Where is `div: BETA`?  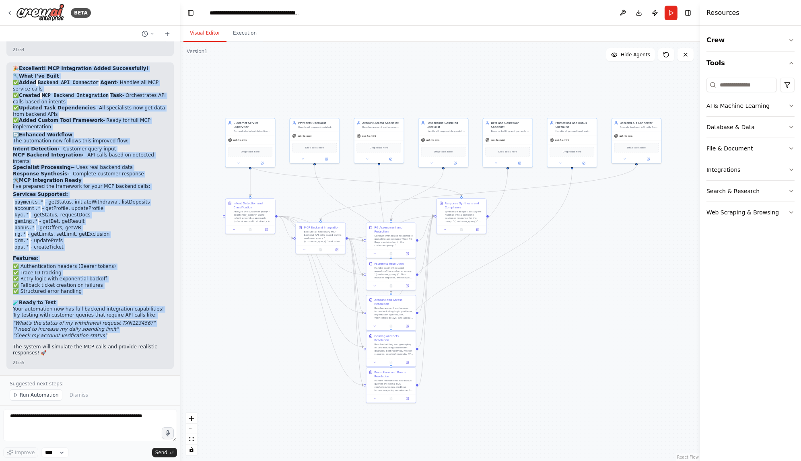 div: BETA is located at coordinates (81, 13).